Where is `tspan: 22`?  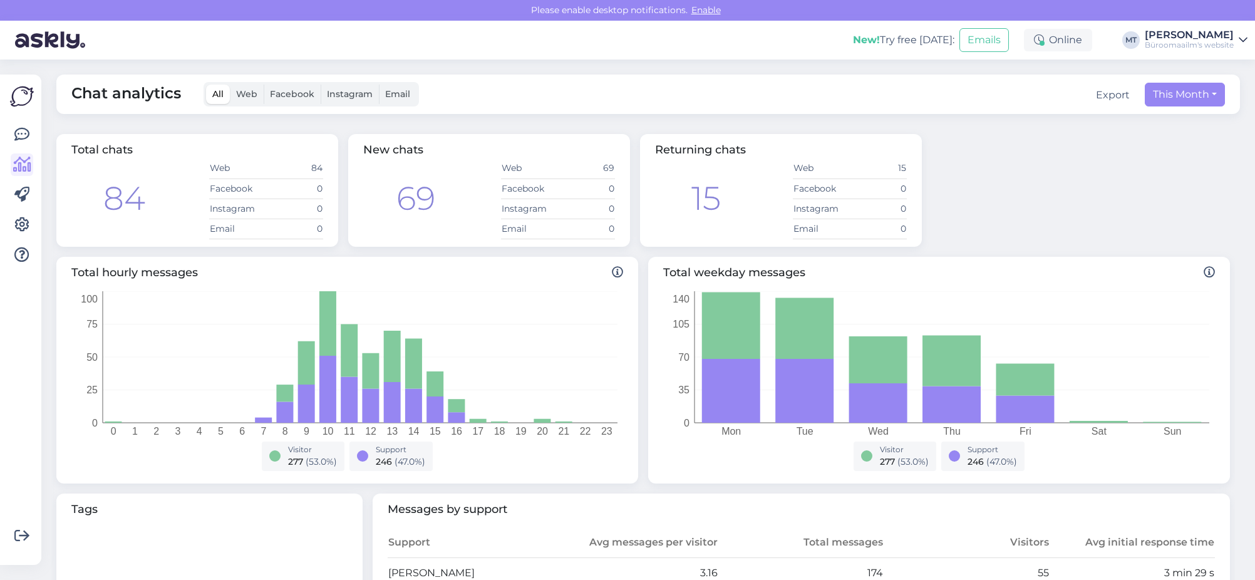
tspan: 22 is located at coordinates (586, 431).